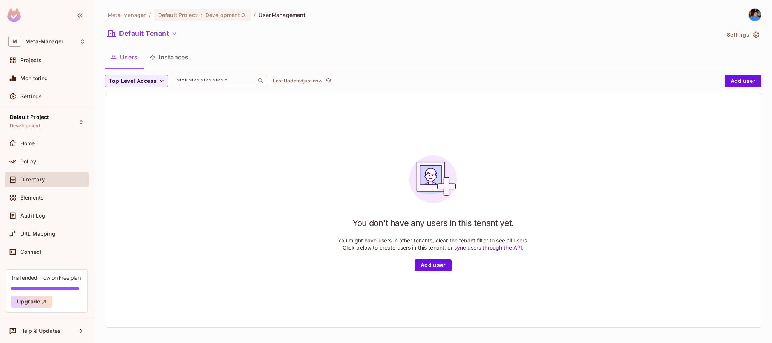 Image resolution: width=772 pixels, height=343 pixels. What do you see at coordinates (328, 81) in the screenshot?
I see `button: refresh` at bounding box center [328, 81].